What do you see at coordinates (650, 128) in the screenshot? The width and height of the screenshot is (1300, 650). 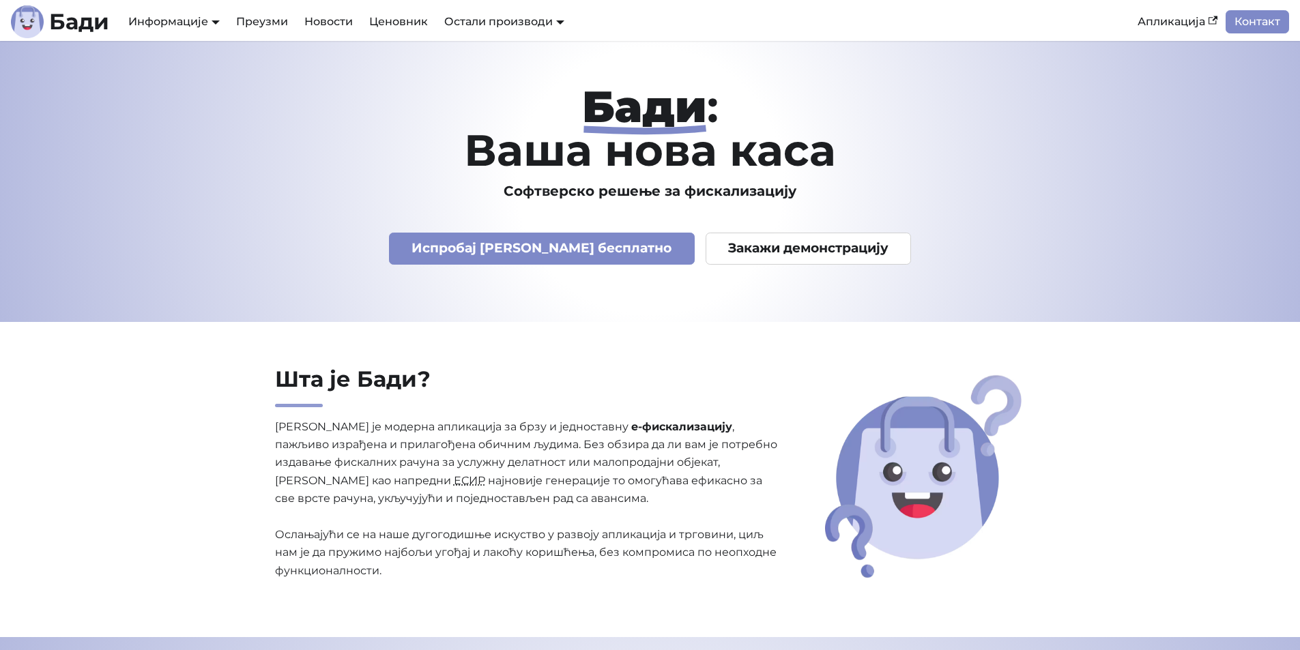 I see `h1: : Ваша нова каса` at bounding box center [650, 128].